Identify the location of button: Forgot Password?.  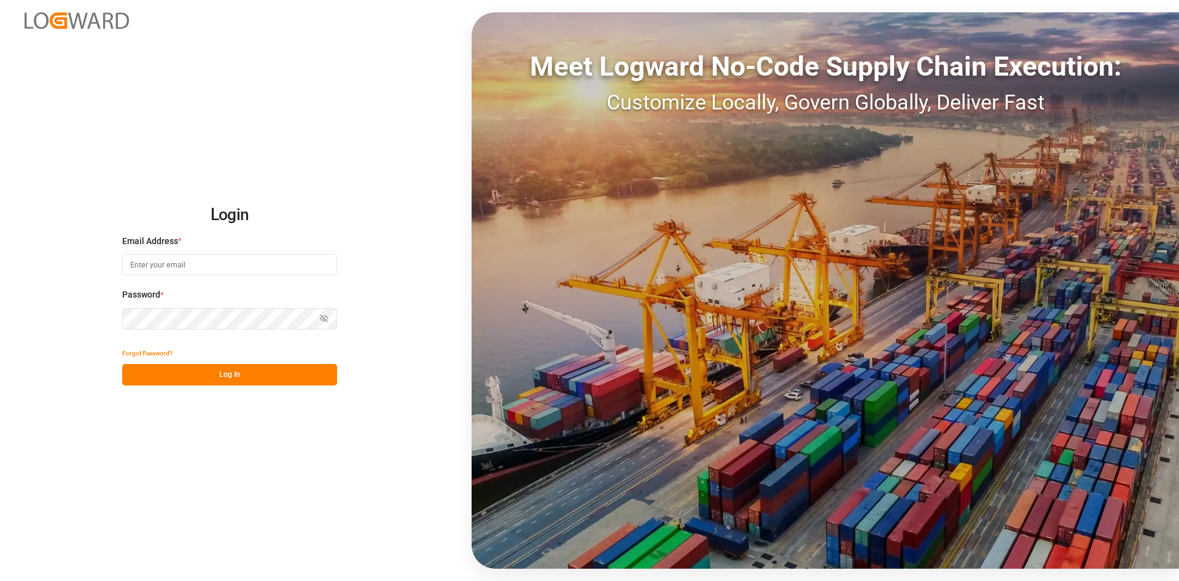
(147, 353).